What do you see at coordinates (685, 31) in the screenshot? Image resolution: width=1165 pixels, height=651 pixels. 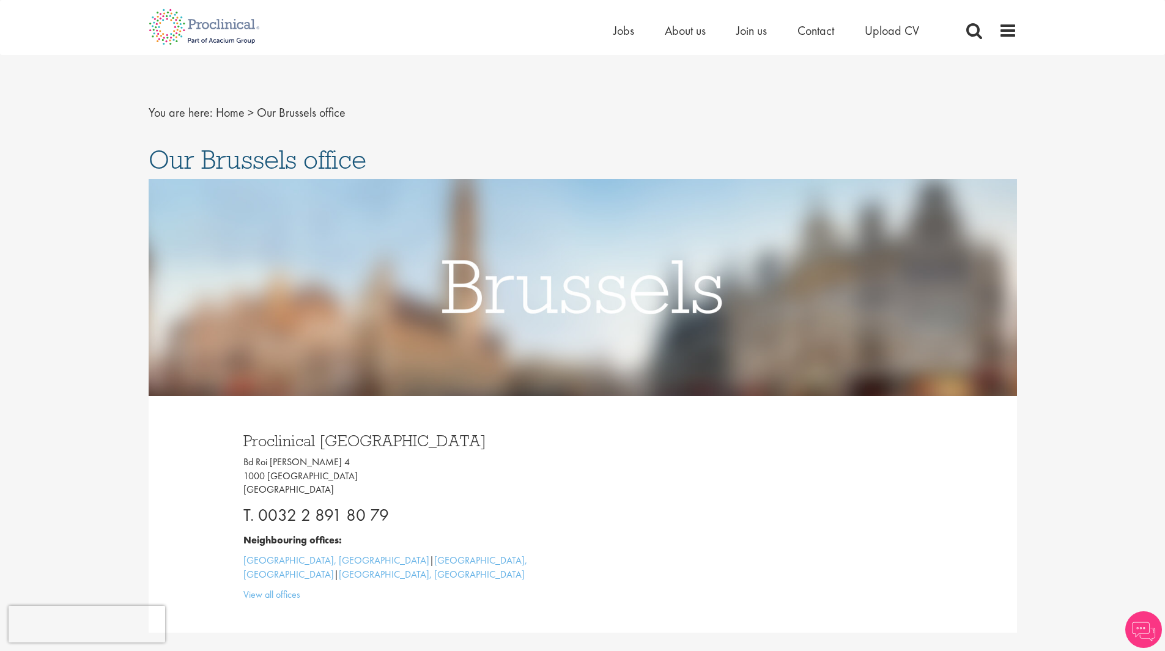 I see `a: About us` at bounding box center [685, 31].